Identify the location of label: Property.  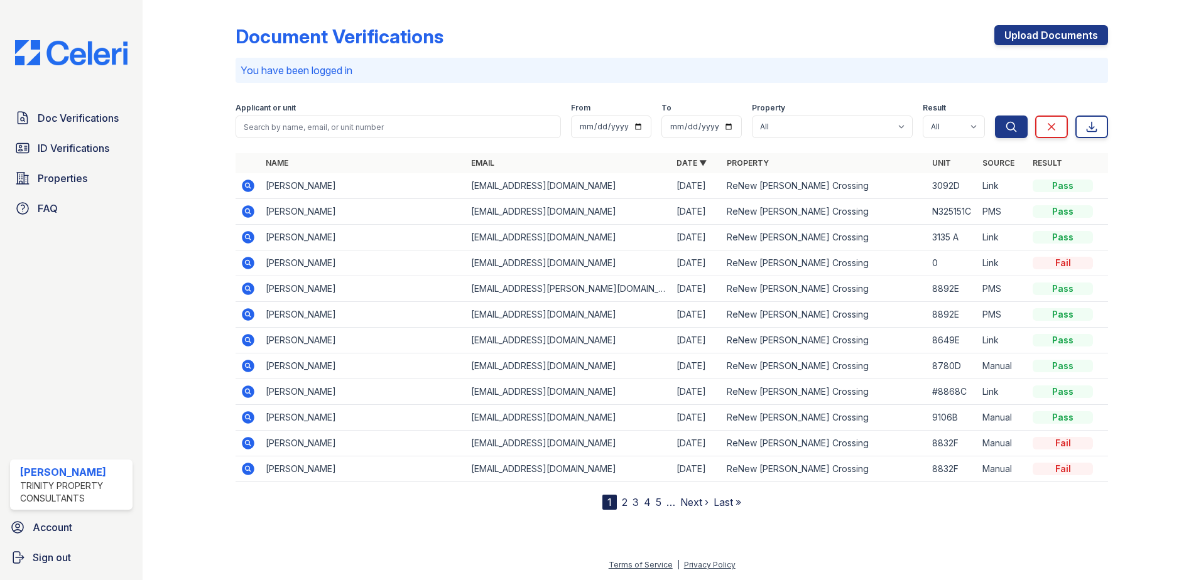
(768, 108).